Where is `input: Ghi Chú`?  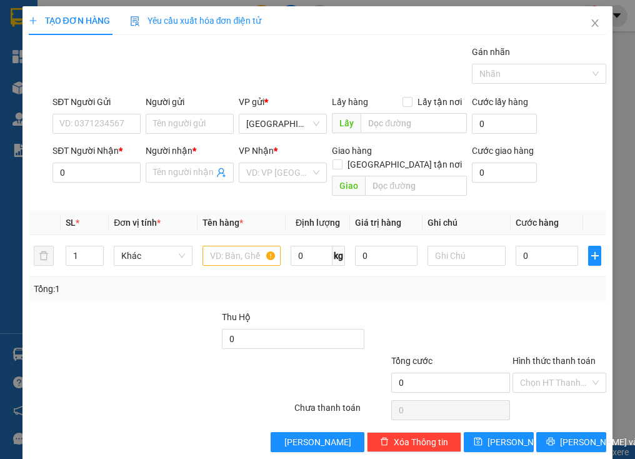 input: Ghi Chú is located at coordinates (466, 256).